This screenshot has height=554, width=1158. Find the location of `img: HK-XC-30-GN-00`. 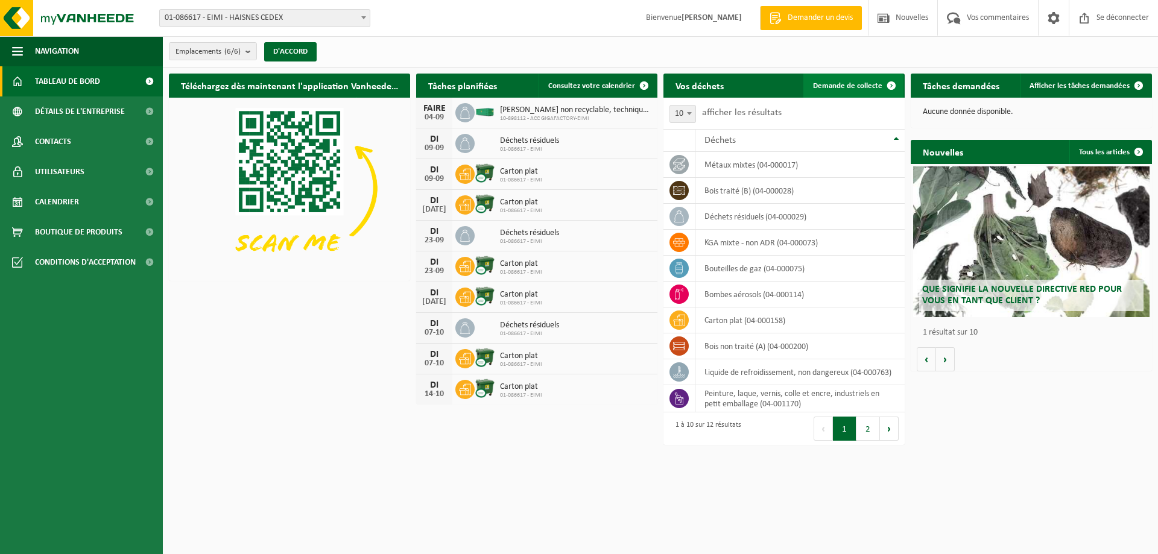

img: HK-XC-30-GN-00 is located at coordinates (485, 112).